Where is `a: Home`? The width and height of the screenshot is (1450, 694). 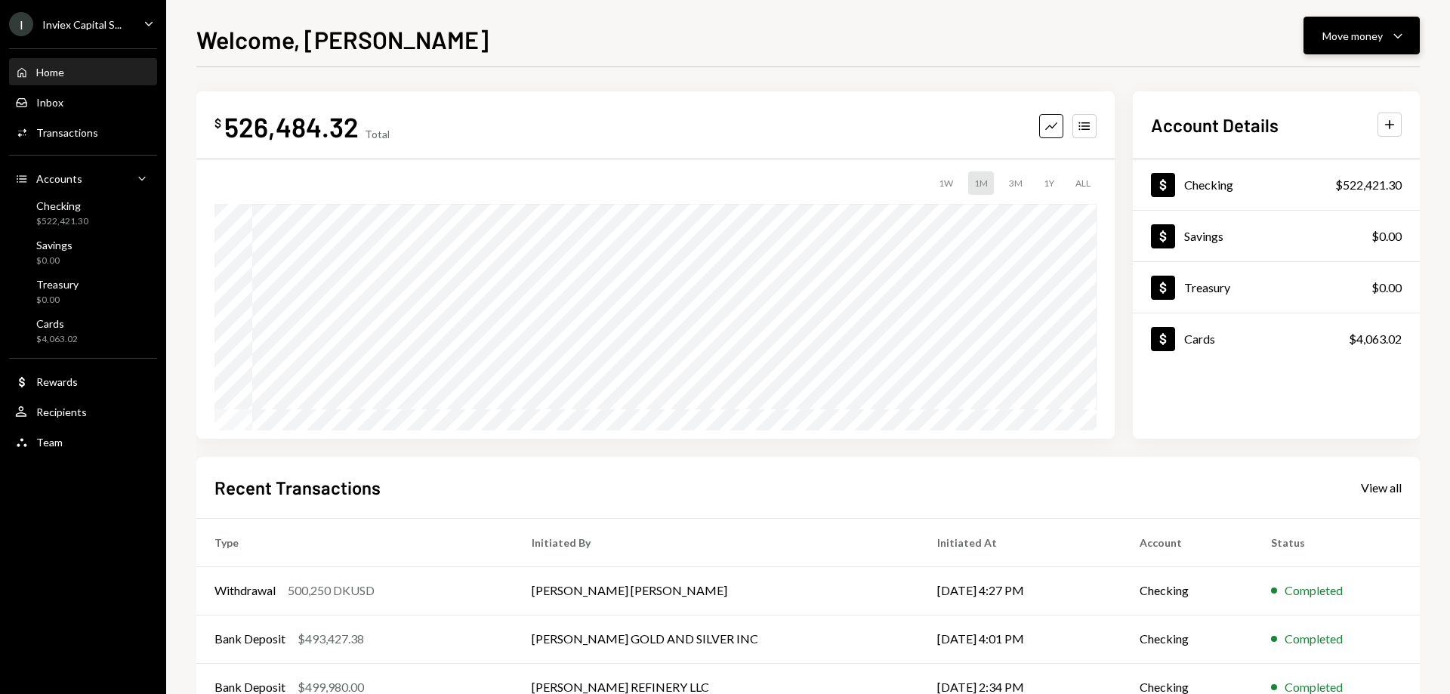 a: Home is located at coordinates (83, 72).